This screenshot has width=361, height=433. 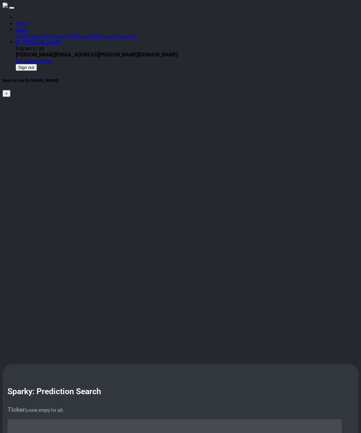 What do you see at coordinates (22, 30) in the screenshot?
I see `a: Users` at bounding box center [22, 30].